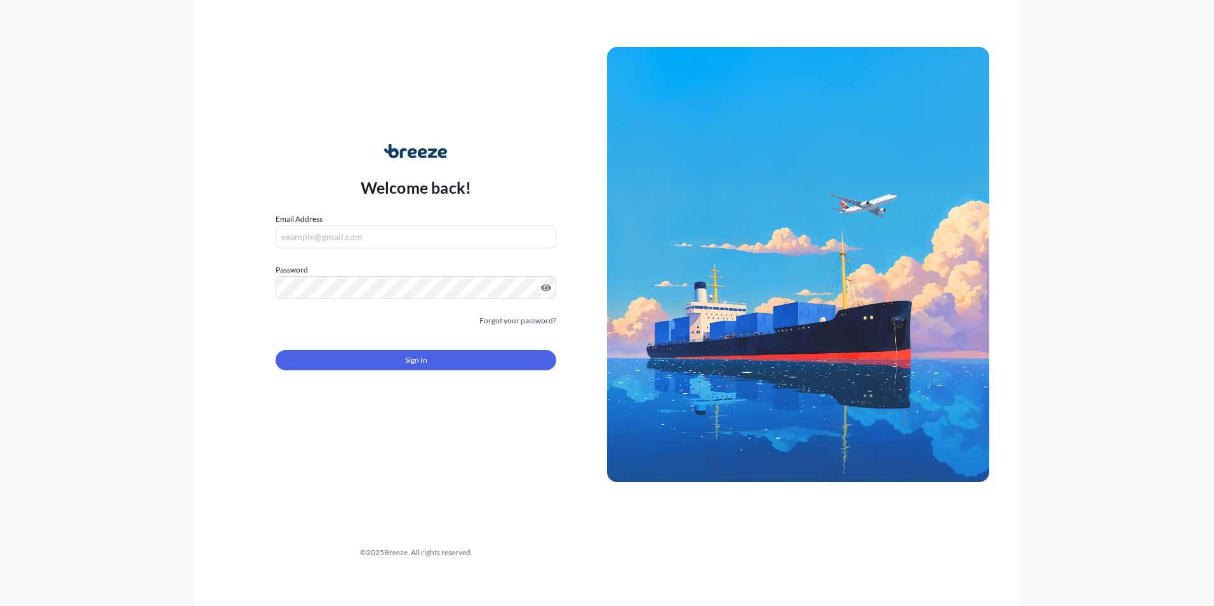  What do you see at coordinates (416, 237) in the screenshot?
I see `input: example@gmail.com` at bounding box center [416, 237].